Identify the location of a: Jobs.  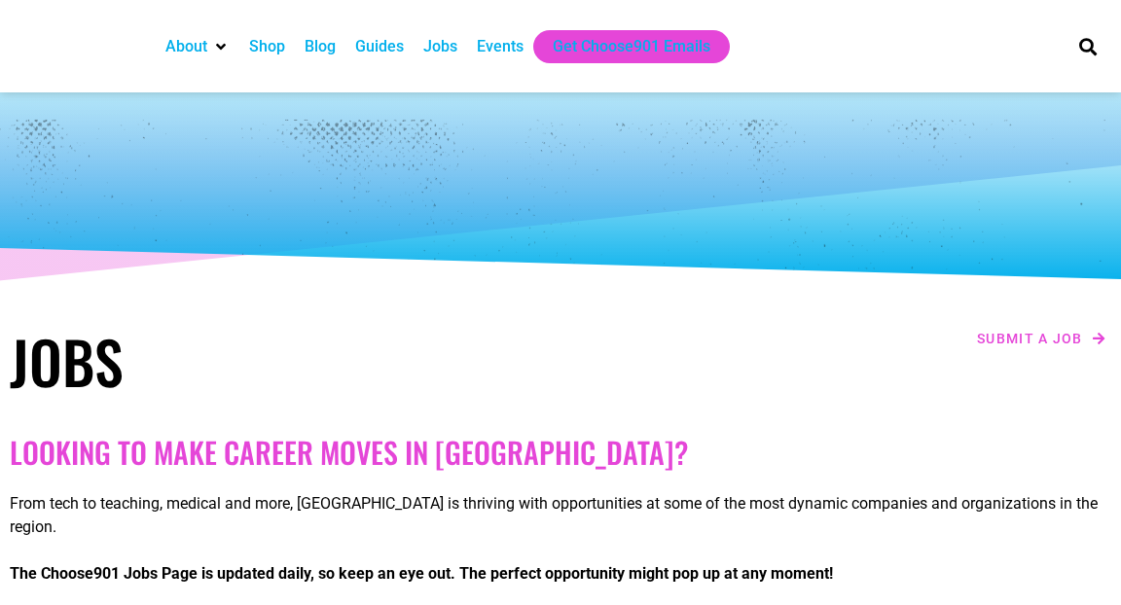
(440, 47).